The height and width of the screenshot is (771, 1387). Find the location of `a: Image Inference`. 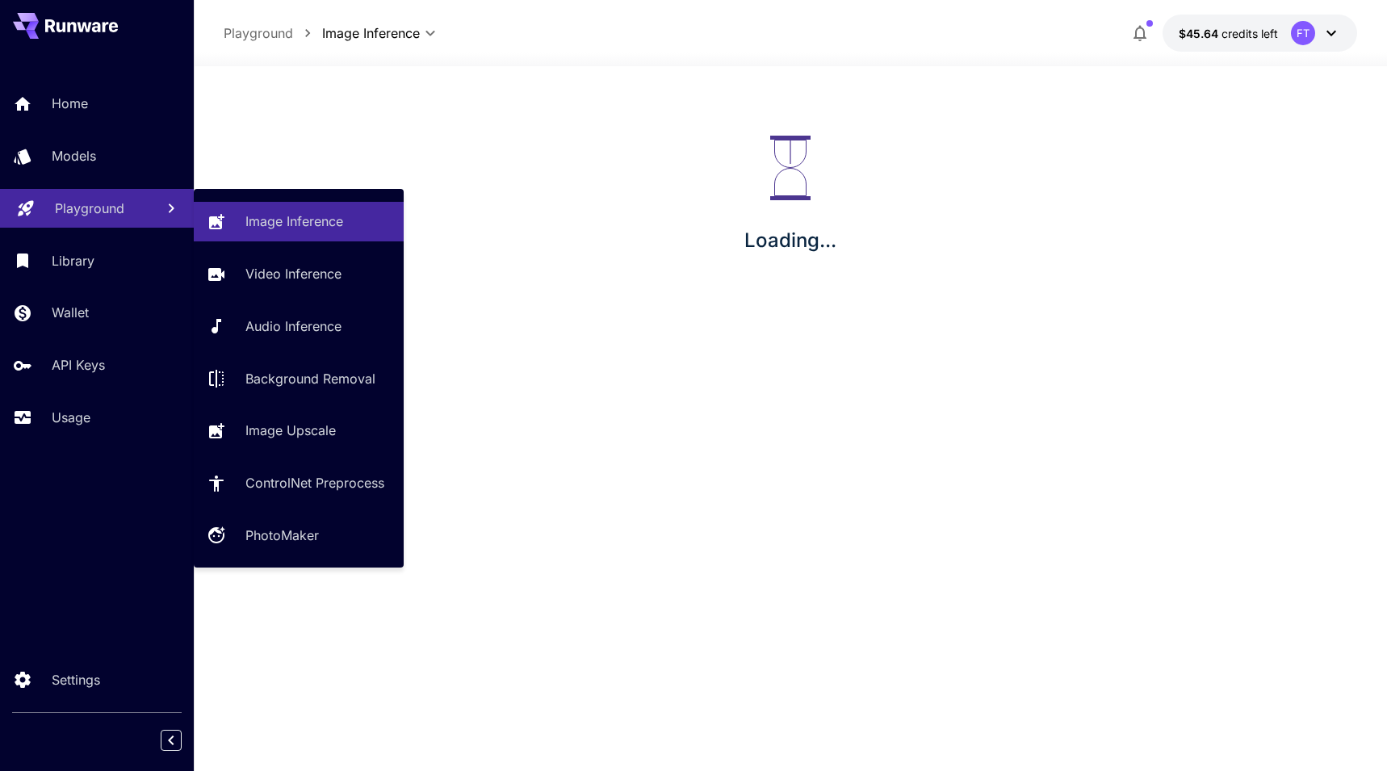

a: Image Inference is located at coordinates (299, 221).